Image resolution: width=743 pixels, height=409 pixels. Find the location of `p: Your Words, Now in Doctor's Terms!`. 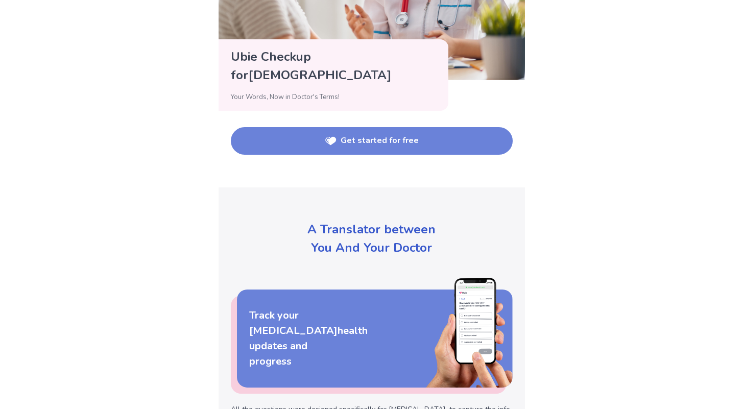

p: Your Words, Now in Doctor's Terms! is located at coordinates (340, 98).